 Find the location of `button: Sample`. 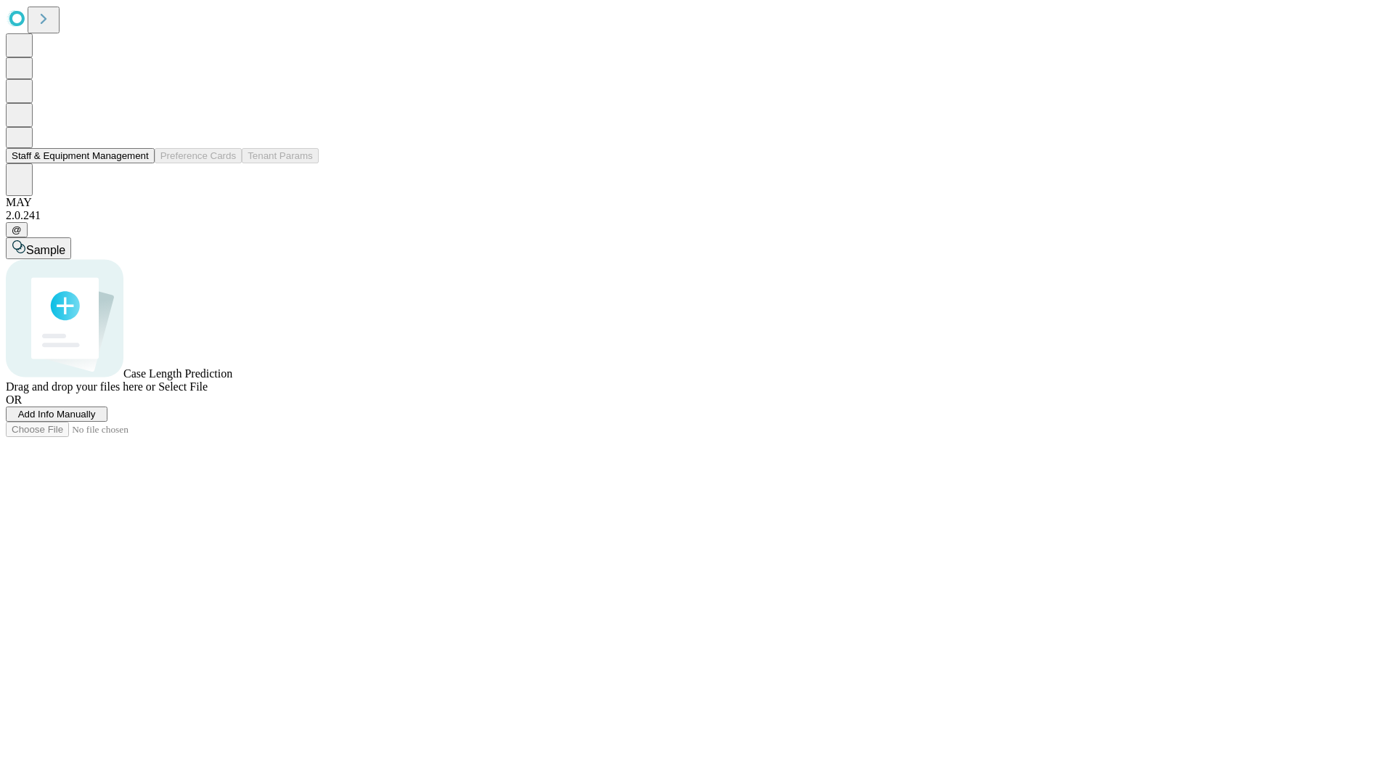

button: Sample is located at coordinates (38, 248).